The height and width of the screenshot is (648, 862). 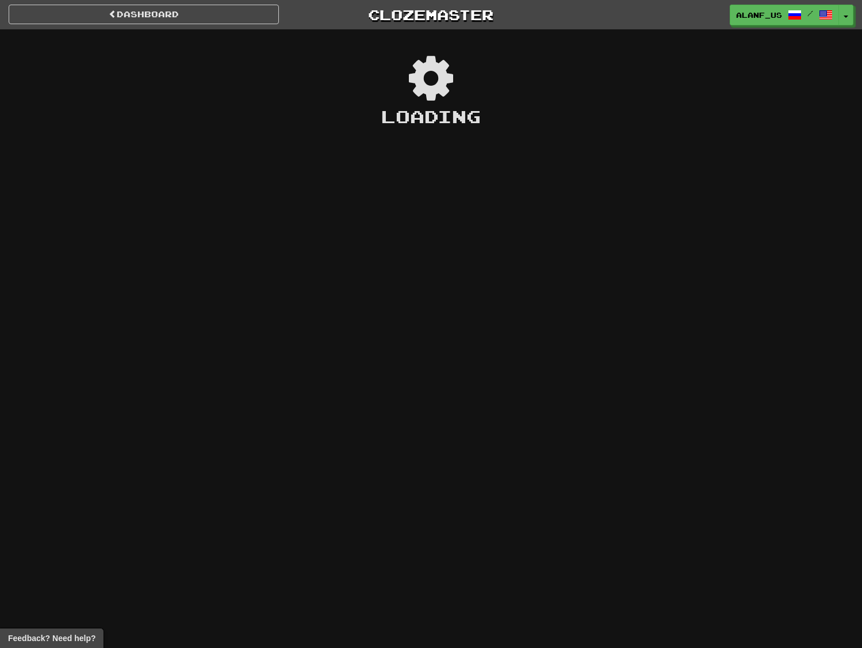 What do you see at coordinates (431, 14) in the screenshot?
I see `a: Clozemaster` at bounding box center [431, 14].